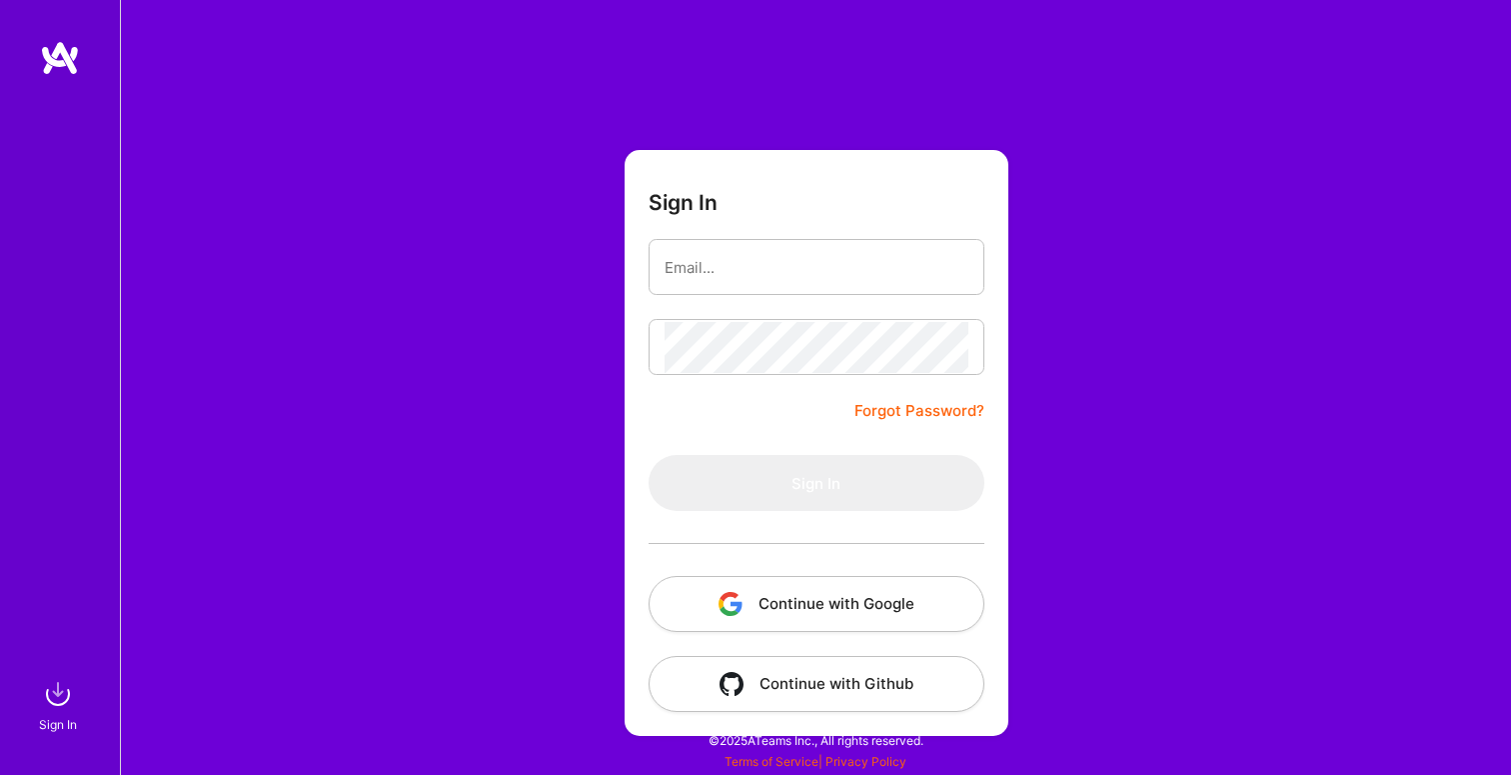 The image size is (1511, 775). What do you see at coordinates (60, 704) in the screenshot?
I see `a: sign inSign In` at bounding box center [60, 704].